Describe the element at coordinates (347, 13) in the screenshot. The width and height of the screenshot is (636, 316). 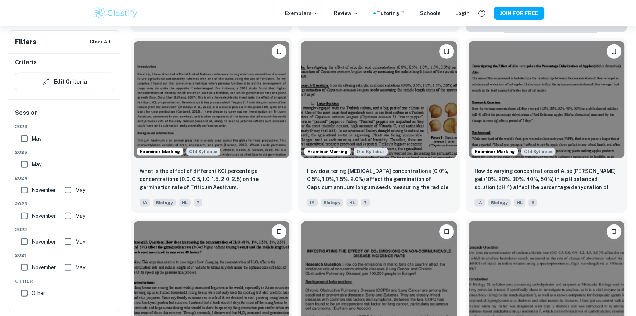
I see `p: Review` at that location.